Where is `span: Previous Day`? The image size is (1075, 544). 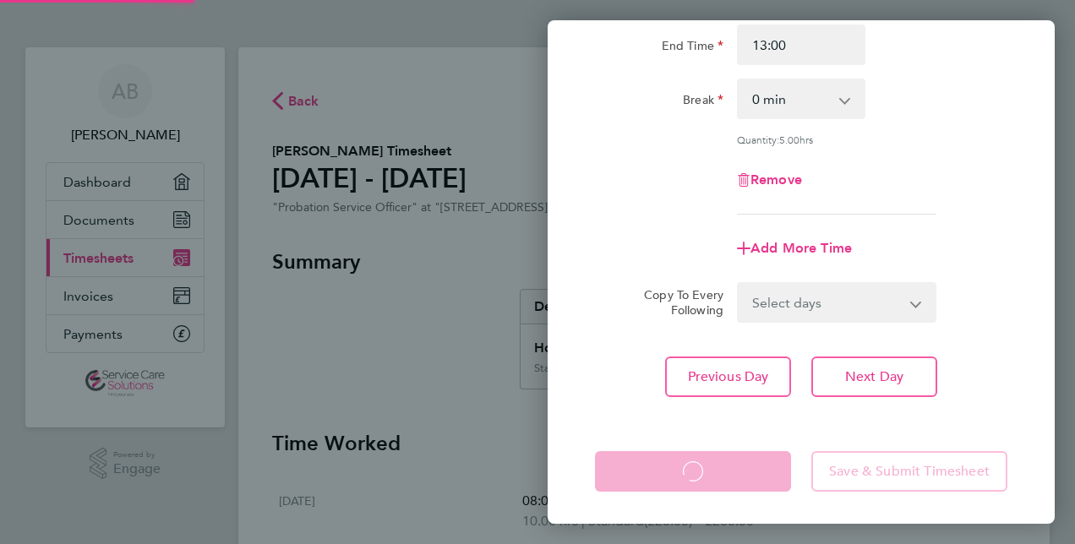 span: Previous Day is located at coordinates (729, 377).